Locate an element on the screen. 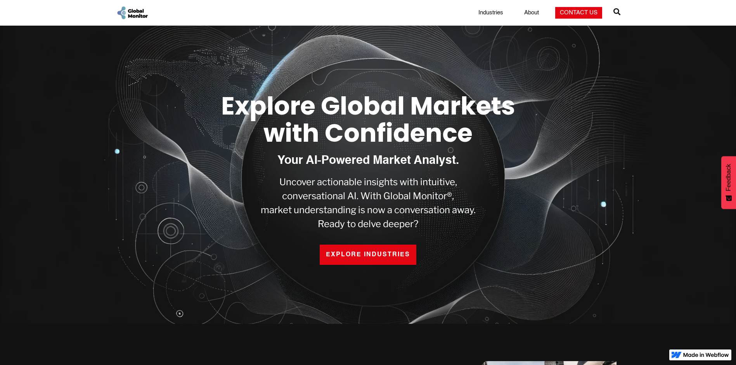 The height and width of the screenshot is (365, 736). img: Made in Webflow is located at coordinates (706, 355).